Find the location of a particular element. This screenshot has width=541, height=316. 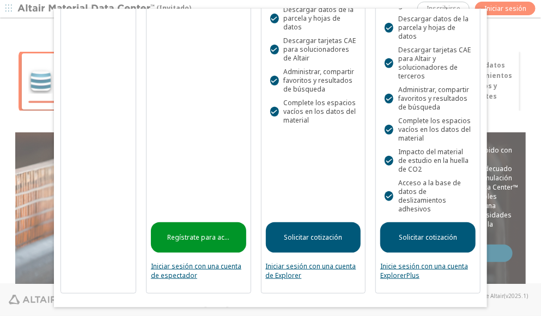

font: Acceso a la base de datos de deslizamientos adhesivos is located at coordinates (430, 196).